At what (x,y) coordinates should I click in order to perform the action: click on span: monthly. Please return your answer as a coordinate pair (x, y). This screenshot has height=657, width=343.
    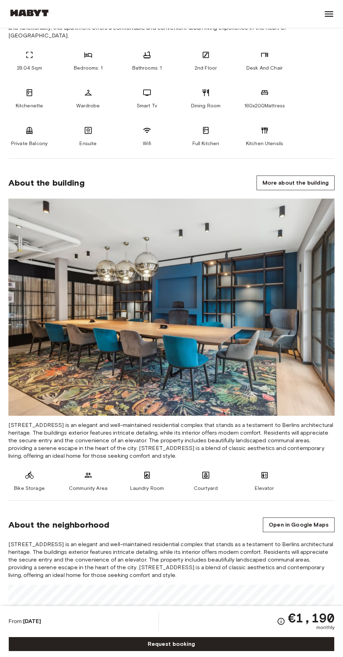
    Looking at the image, I should click on (325, 627).